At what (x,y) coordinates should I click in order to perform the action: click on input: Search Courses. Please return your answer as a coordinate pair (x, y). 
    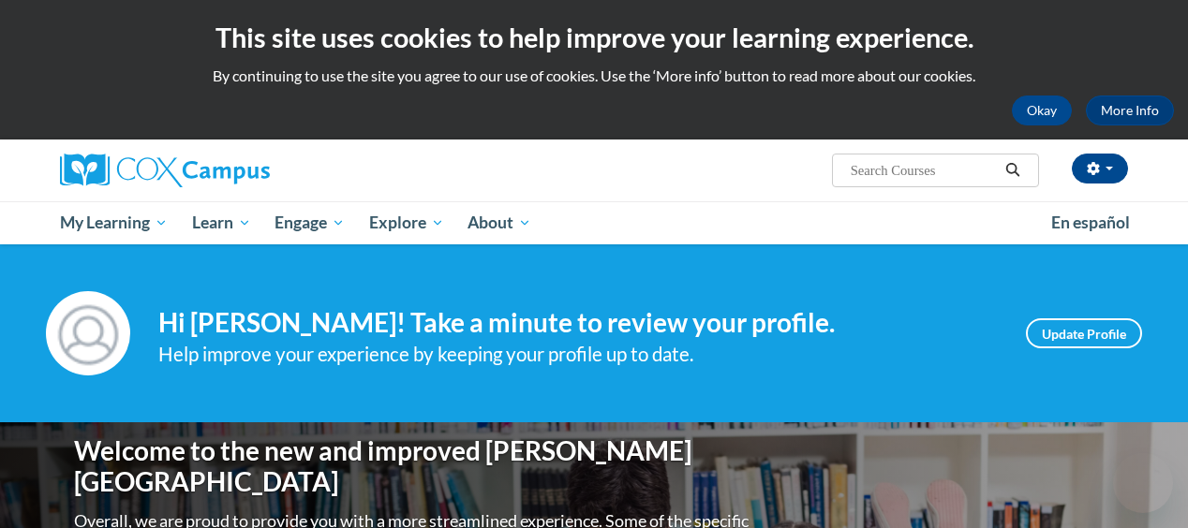
    Looking at the image, I should click on (924, 170).